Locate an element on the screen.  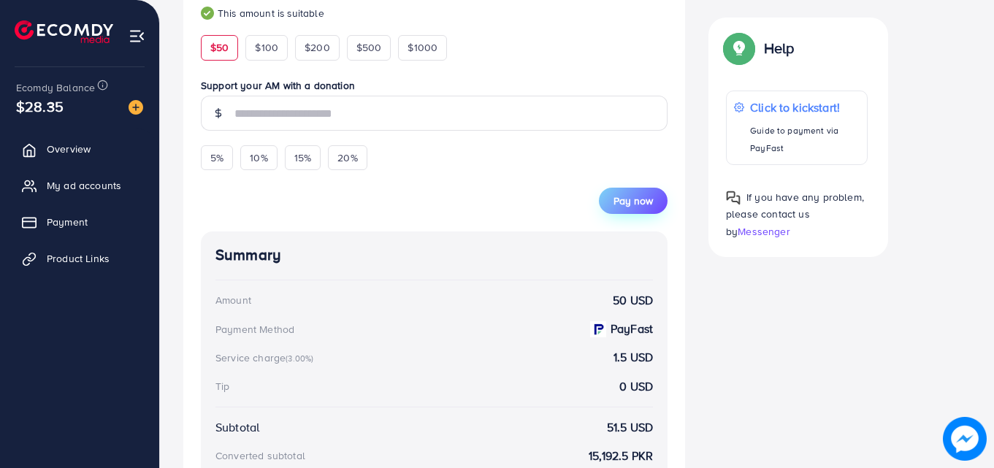
small: (3.00%) is located at coordinates (299, 358).